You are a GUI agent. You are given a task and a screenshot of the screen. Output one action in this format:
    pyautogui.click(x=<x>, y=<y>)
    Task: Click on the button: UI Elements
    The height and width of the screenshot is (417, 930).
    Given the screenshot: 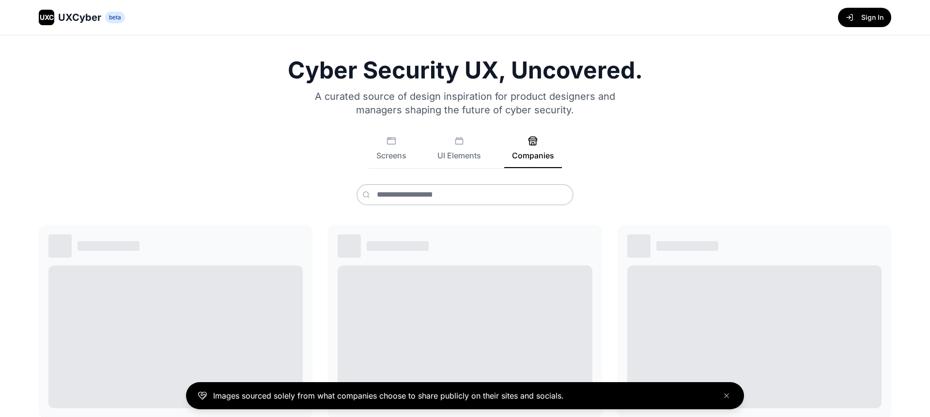 What is the action you would take?
    pyautogui.click(x=459, y=152)
    